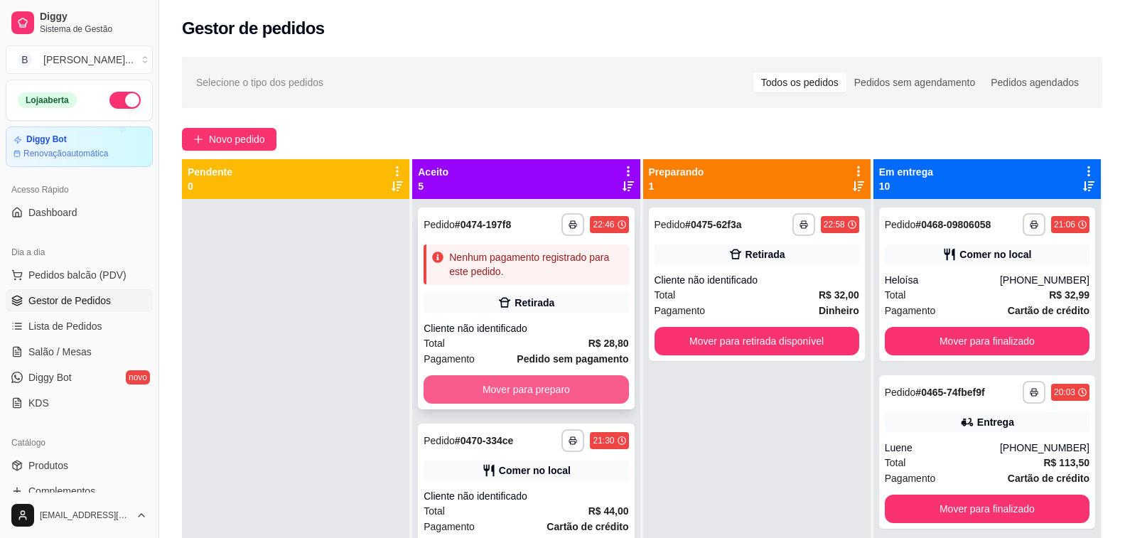 The width and height of the screenshot is (1125, 538). Describe the element at coordinates (62, 491) in the screenshot. I see `span: Complementos` at that location.